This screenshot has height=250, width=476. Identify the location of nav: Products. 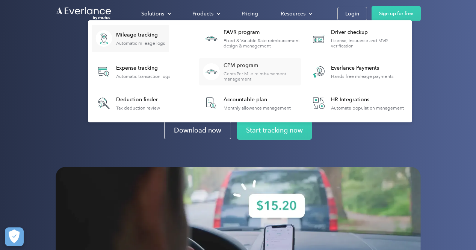
(250, 71).